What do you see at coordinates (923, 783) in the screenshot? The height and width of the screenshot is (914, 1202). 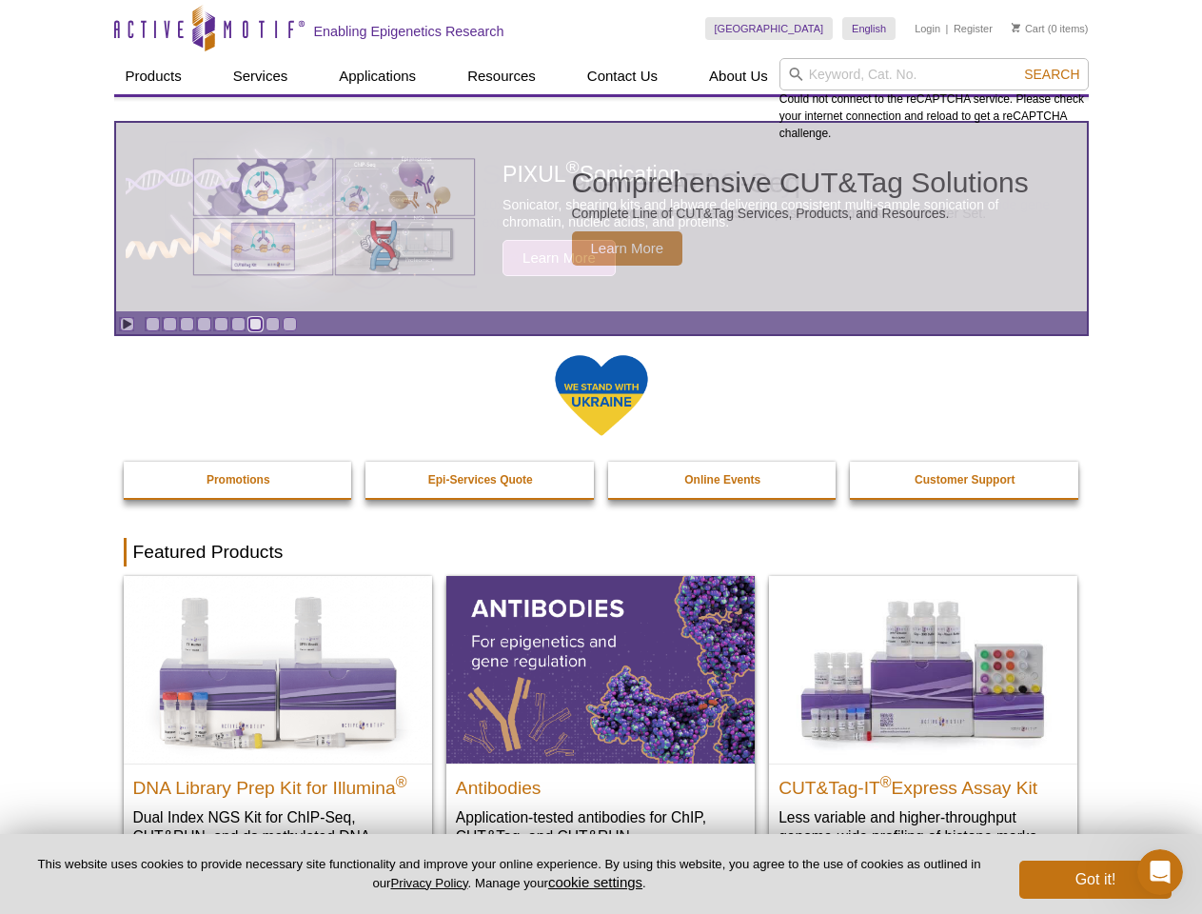 I see `h2: CUT&Tag-IT Express Assay Kit` at bounding box center [923, 783].